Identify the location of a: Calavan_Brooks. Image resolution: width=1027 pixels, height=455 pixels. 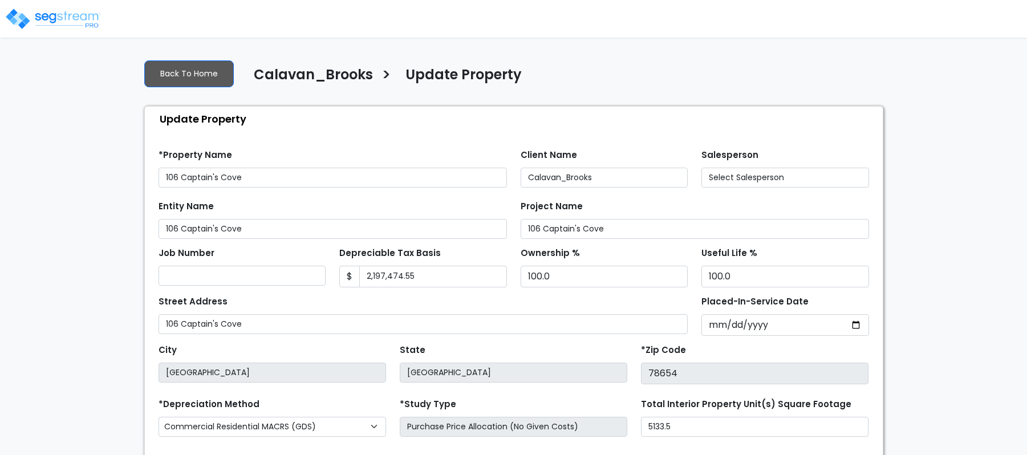
(309, 79).